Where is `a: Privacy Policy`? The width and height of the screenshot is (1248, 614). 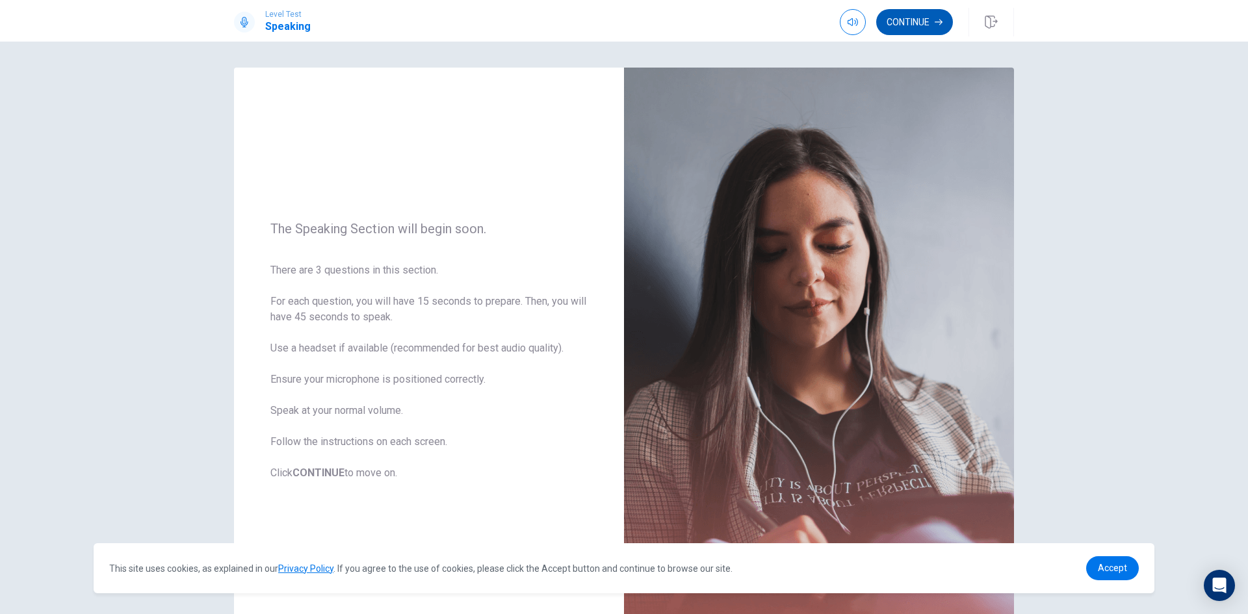
a: Privacy Policy is located at coordinates (306, 569).